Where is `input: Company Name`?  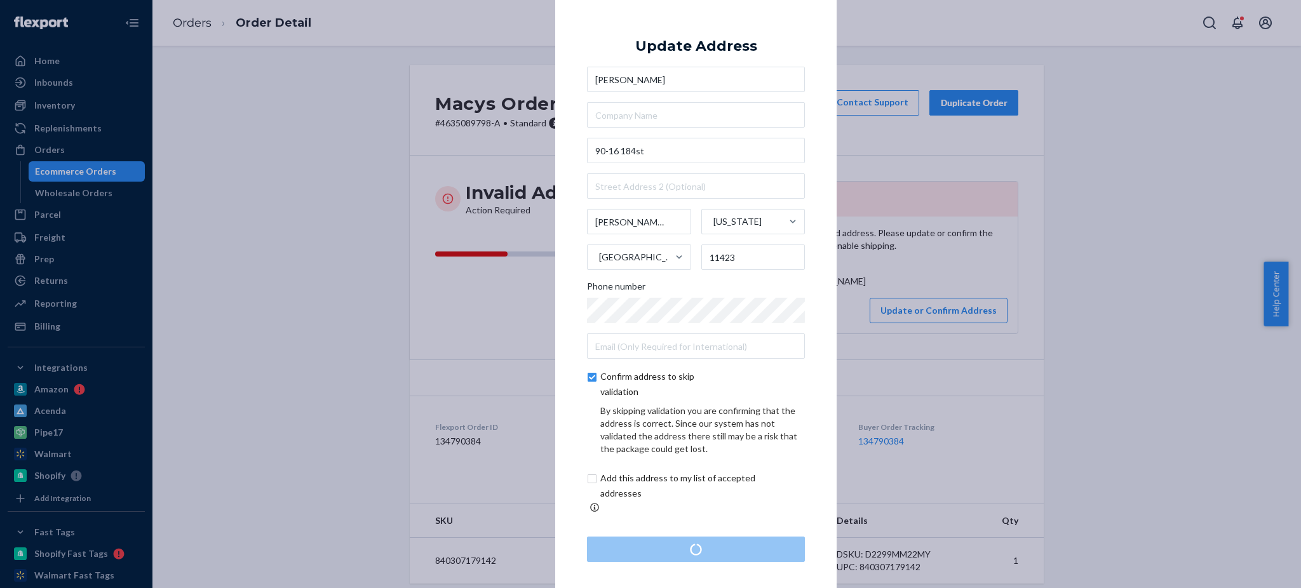 input: Company Name is located at coordinates (696, 115).